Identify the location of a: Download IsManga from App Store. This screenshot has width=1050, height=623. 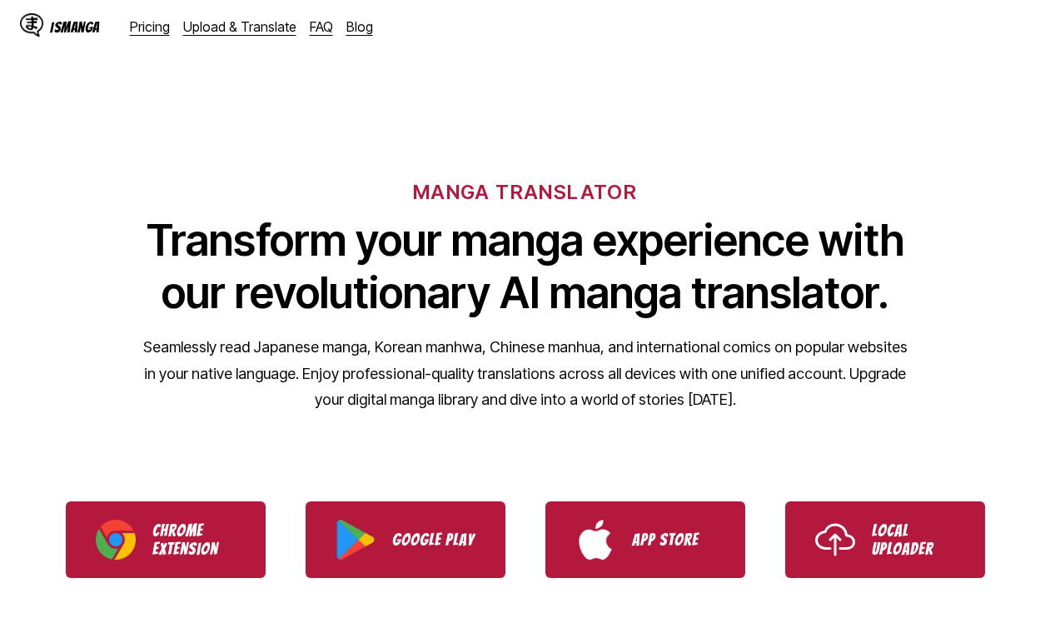
(645, 540).